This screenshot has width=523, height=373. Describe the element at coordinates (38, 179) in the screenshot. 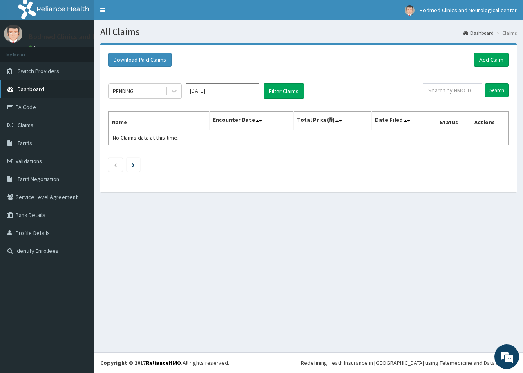

I see `span: Tariff Negotiation` at that location.